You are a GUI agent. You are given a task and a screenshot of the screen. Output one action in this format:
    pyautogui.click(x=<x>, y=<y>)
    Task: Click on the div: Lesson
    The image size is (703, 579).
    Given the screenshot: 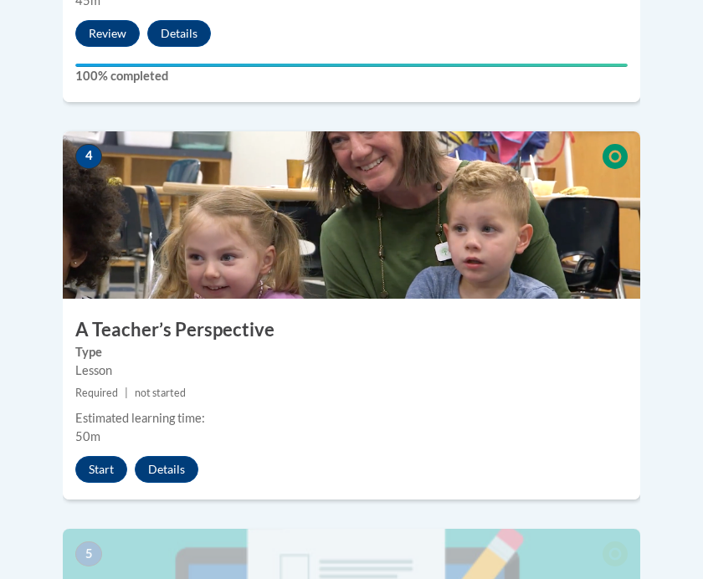 What is the action you would take?
    pyautogui.click(x=351, y=371)
    